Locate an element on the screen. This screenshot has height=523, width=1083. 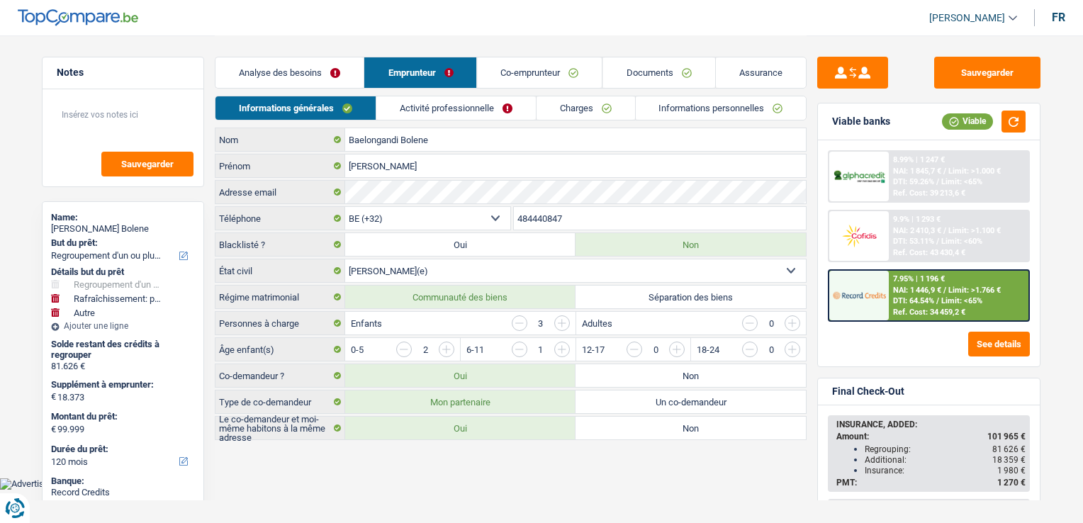
label: Adultes is located at coordinates (597, 323).